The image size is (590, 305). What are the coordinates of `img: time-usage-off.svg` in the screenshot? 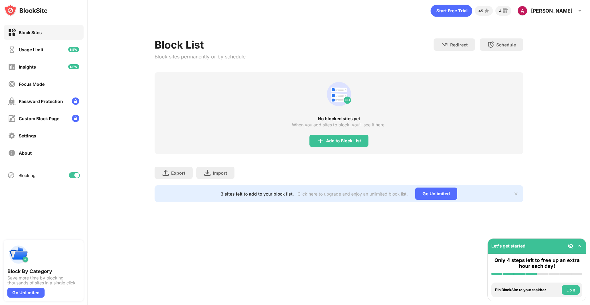 It's located at (12, 49).